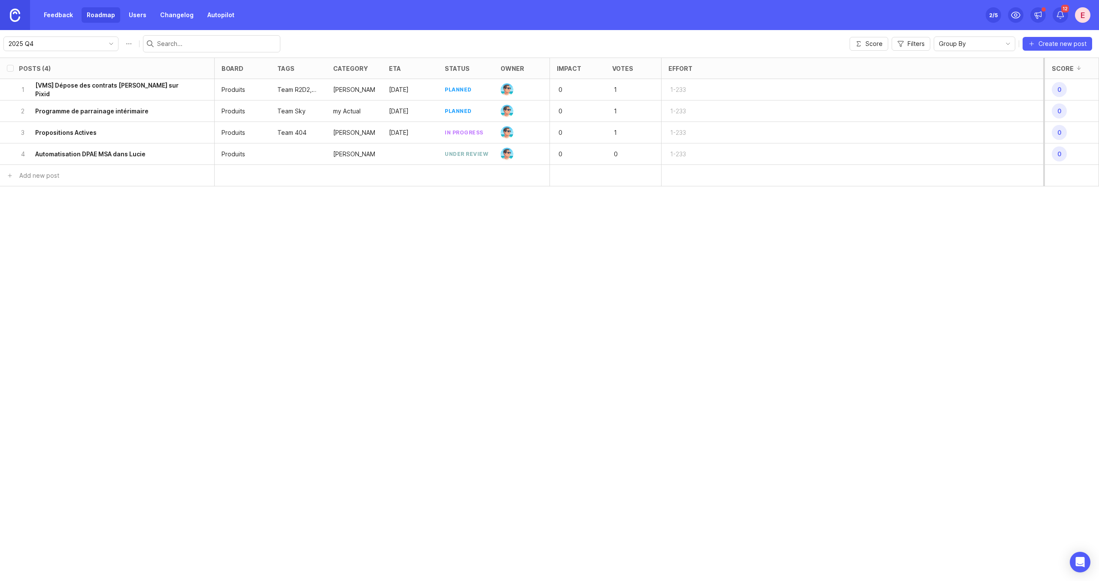 This screenshot has width=1099, height=581. What do you see at coordinates (1058, 44) in the screenshot?
I see `button: Create new post` at bounding box center [1058, 44].